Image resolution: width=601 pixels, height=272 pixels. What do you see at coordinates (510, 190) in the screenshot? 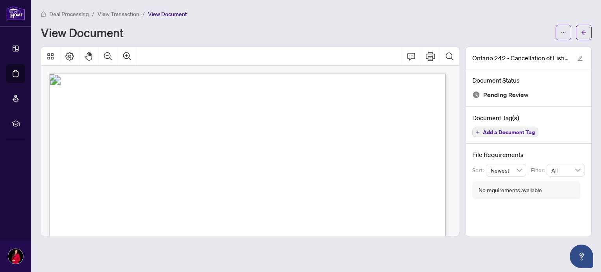
I see `div: No requirements available` at bounding box center [510, 190].